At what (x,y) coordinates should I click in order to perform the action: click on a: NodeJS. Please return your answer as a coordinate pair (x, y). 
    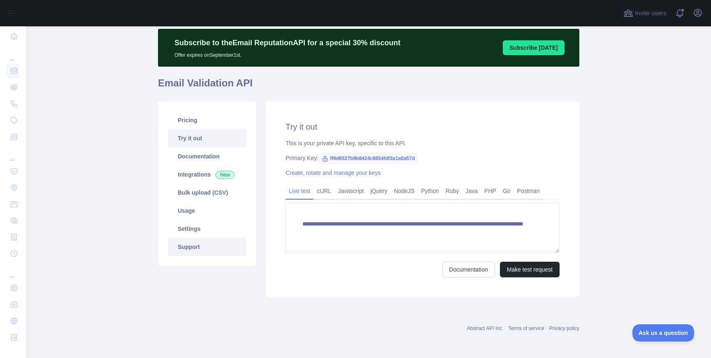
    Looking at the image, I should click on (404, 191).